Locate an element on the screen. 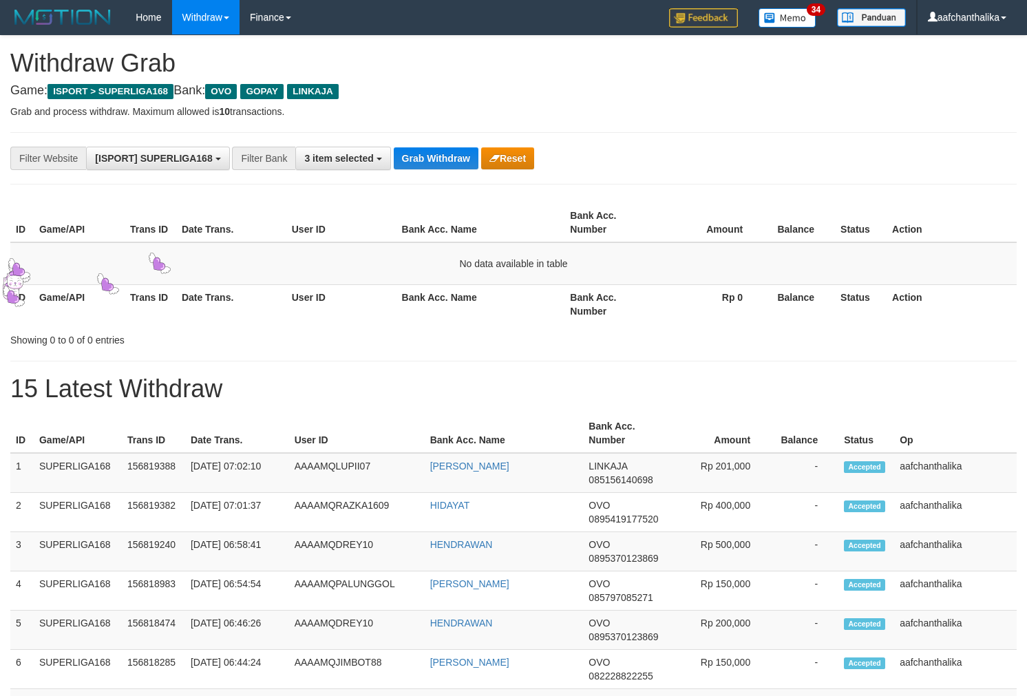  td: Rp 500,000 is located at coordinates (720, 551).